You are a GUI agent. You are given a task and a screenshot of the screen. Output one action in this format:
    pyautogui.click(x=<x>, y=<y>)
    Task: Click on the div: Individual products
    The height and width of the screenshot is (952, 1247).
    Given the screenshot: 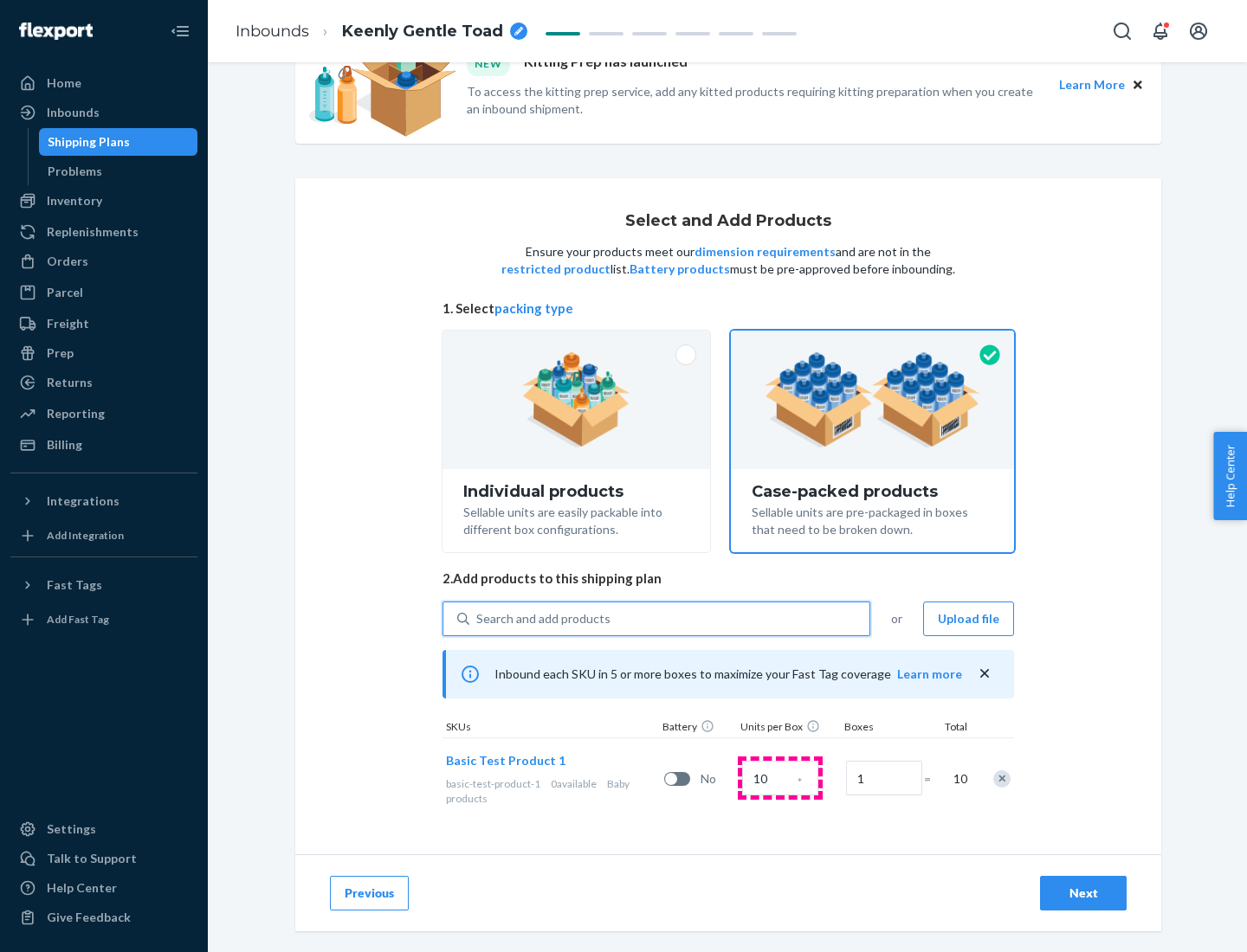 What is the action you would take?
    pyautogui.click(x=576, y=492)
    